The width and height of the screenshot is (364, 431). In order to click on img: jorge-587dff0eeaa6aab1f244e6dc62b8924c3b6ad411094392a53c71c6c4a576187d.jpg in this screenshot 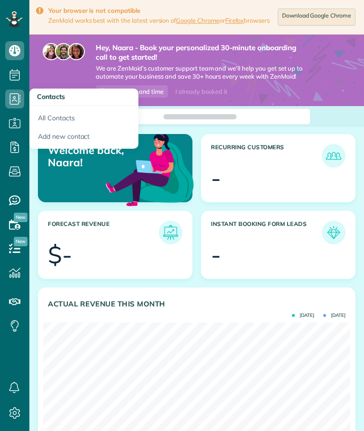, I will do `click(63, 52)`.